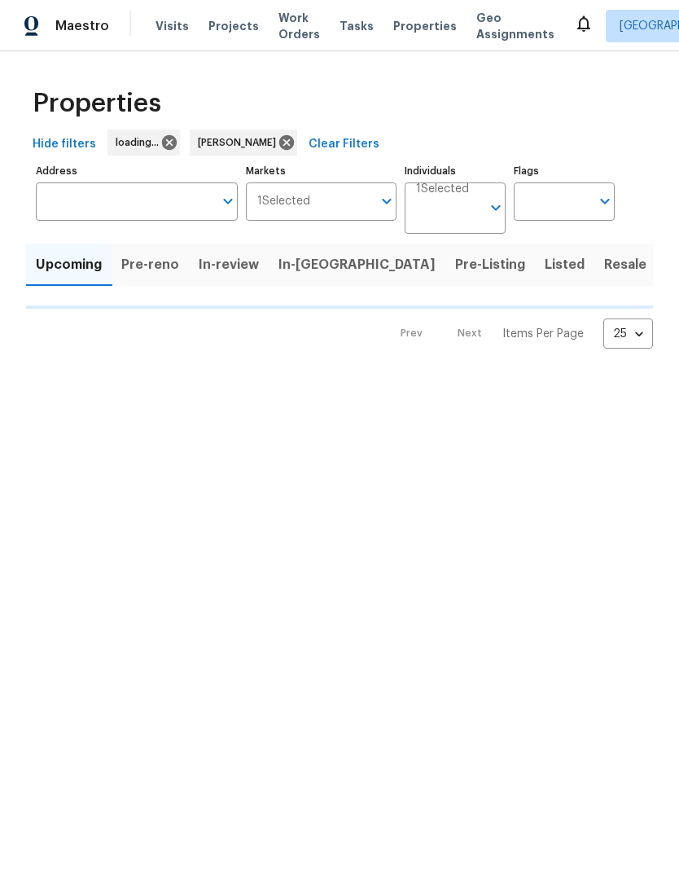 This screenshot has height=883, width=679. What do you see at coordinates (490, 265) in the screenshot?
I see `span: Pre-Listing` at bounding box center [490, 265].